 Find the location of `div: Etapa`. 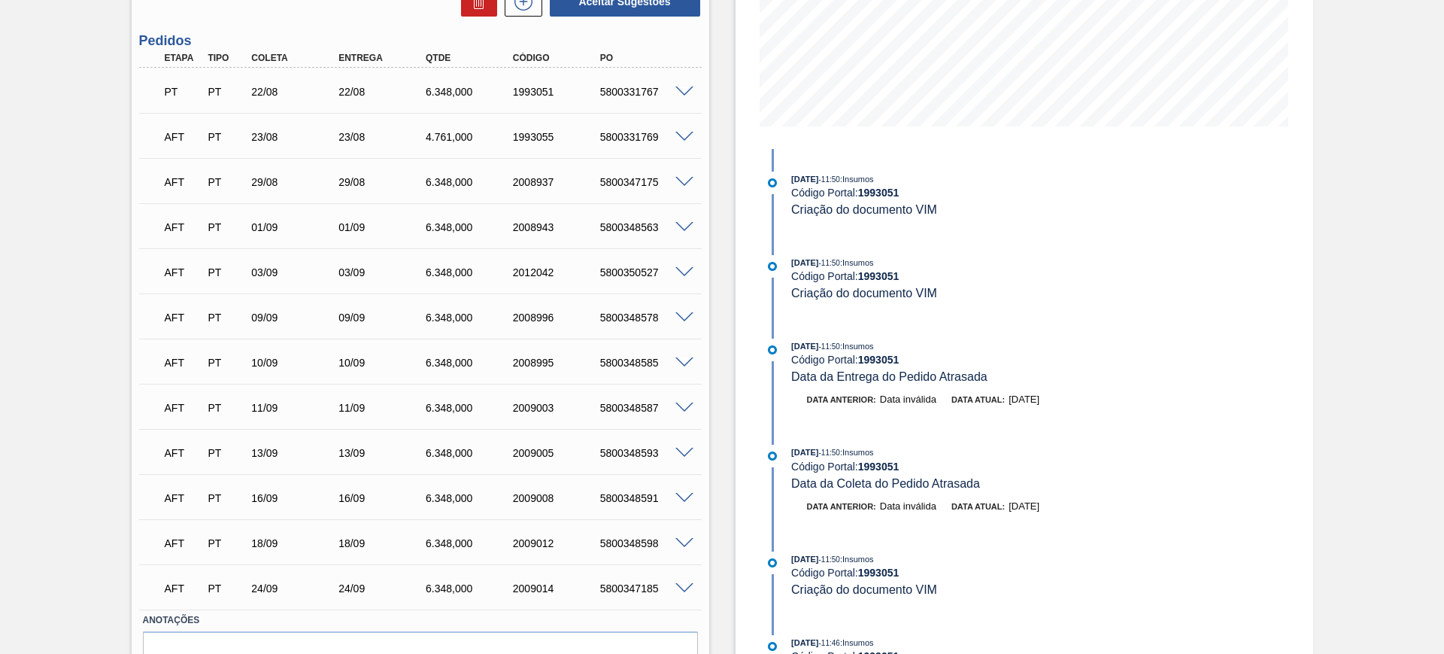

div: Etapa is located at coordinates (184, 58).